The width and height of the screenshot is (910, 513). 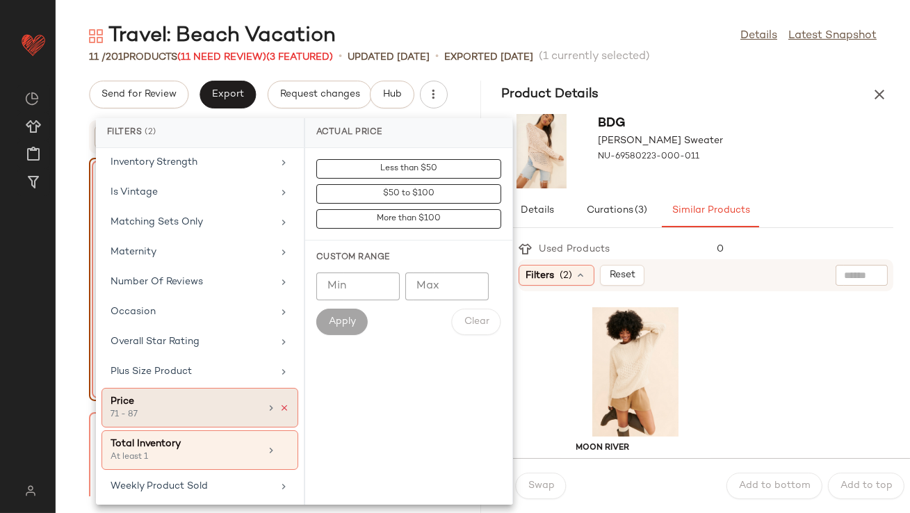 What do you see at coordinates (409, 133) in the screenshot?
I see `div: Actual Price` at bounding box center [409, 133].